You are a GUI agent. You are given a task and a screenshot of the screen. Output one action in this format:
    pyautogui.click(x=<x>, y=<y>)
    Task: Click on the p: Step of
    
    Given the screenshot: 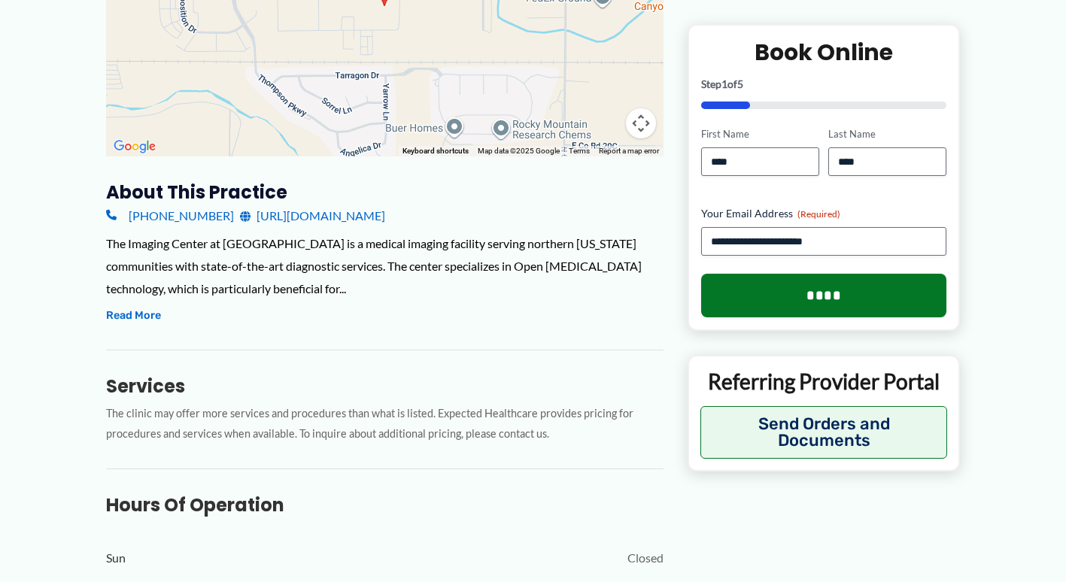 What is the action you would take?
    pyautogui.click(x=824, y=84)
    